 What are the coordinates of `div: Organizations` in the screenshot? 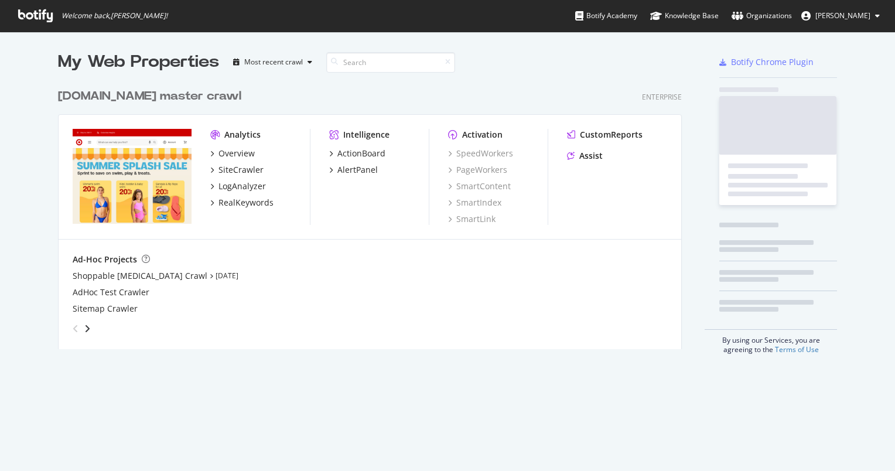 It's located at (761, 16).